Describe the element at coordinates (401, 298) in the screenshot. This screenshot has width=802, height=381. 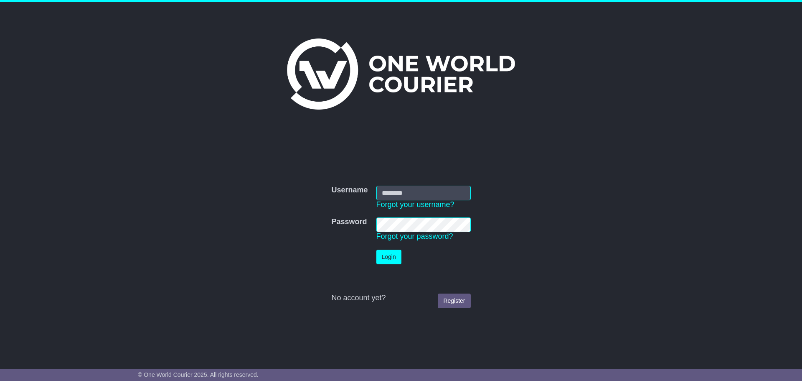
I see `div: No account yet?` at that location.